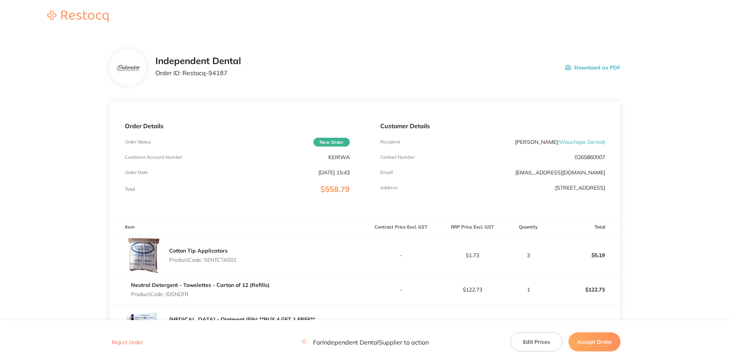 This screenshot has height=364, width=730. Describe the element at coordinates (198, 61) in the screenshot. I see `h2: Independent Dental` at that location.